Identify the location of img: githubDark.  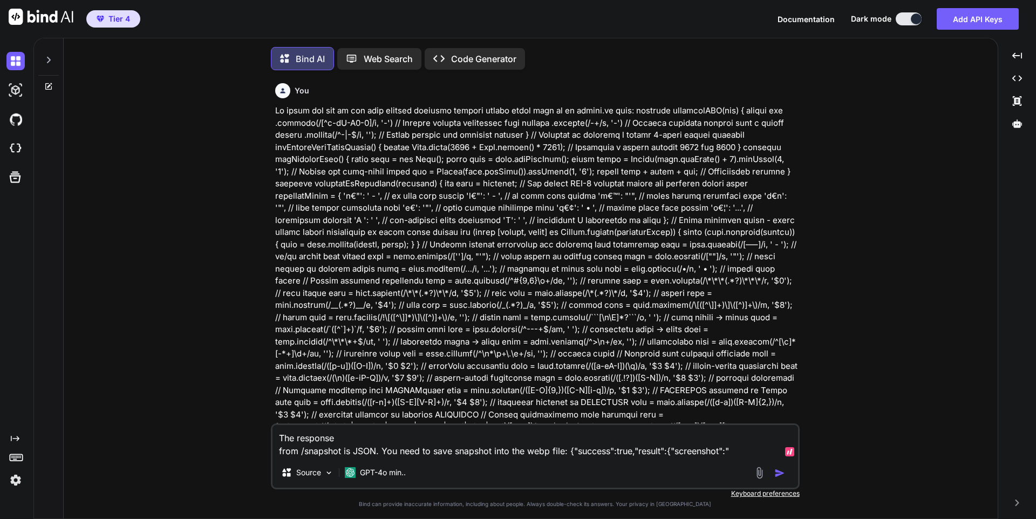
(16, 119).